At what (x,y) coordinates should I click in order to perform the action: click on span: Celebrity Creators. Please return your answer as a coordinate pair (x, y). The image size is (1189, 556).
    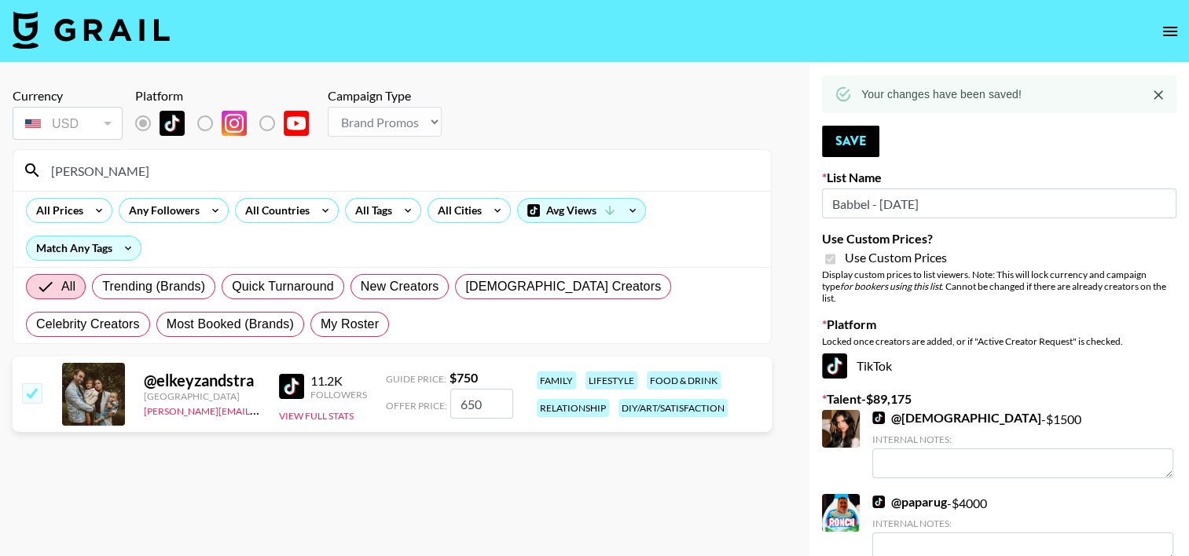
    Looking at the image, I should click on (88, 324).